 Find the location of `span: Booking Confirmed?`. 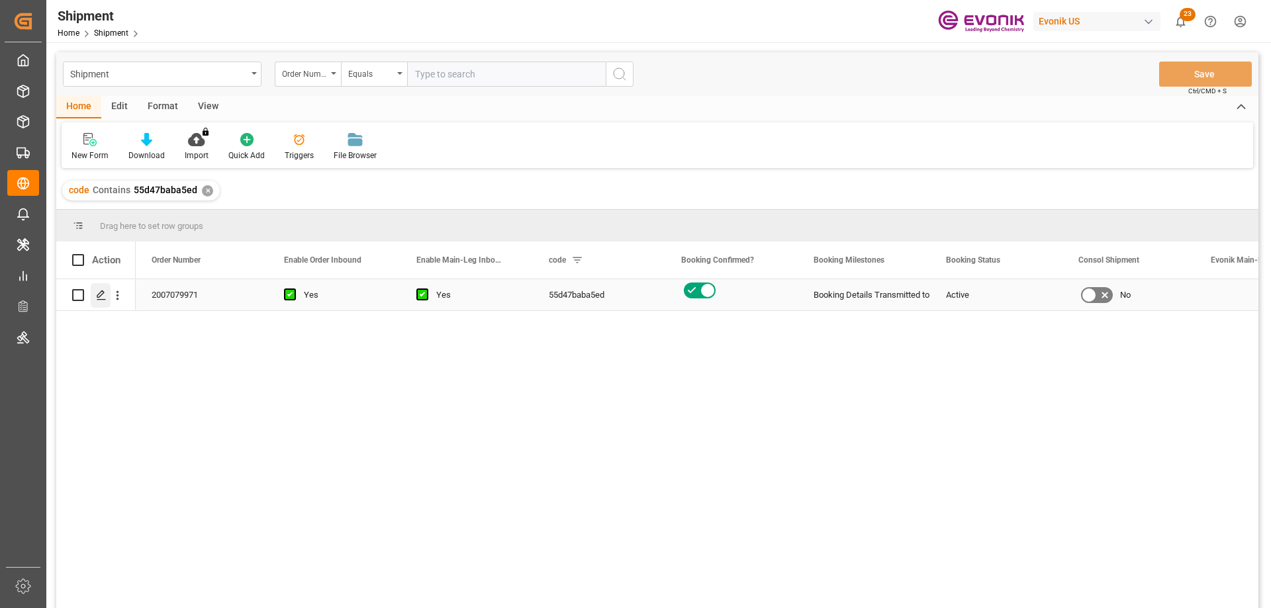

span: Booking Confirmed? is located at coordinates (718, 260).